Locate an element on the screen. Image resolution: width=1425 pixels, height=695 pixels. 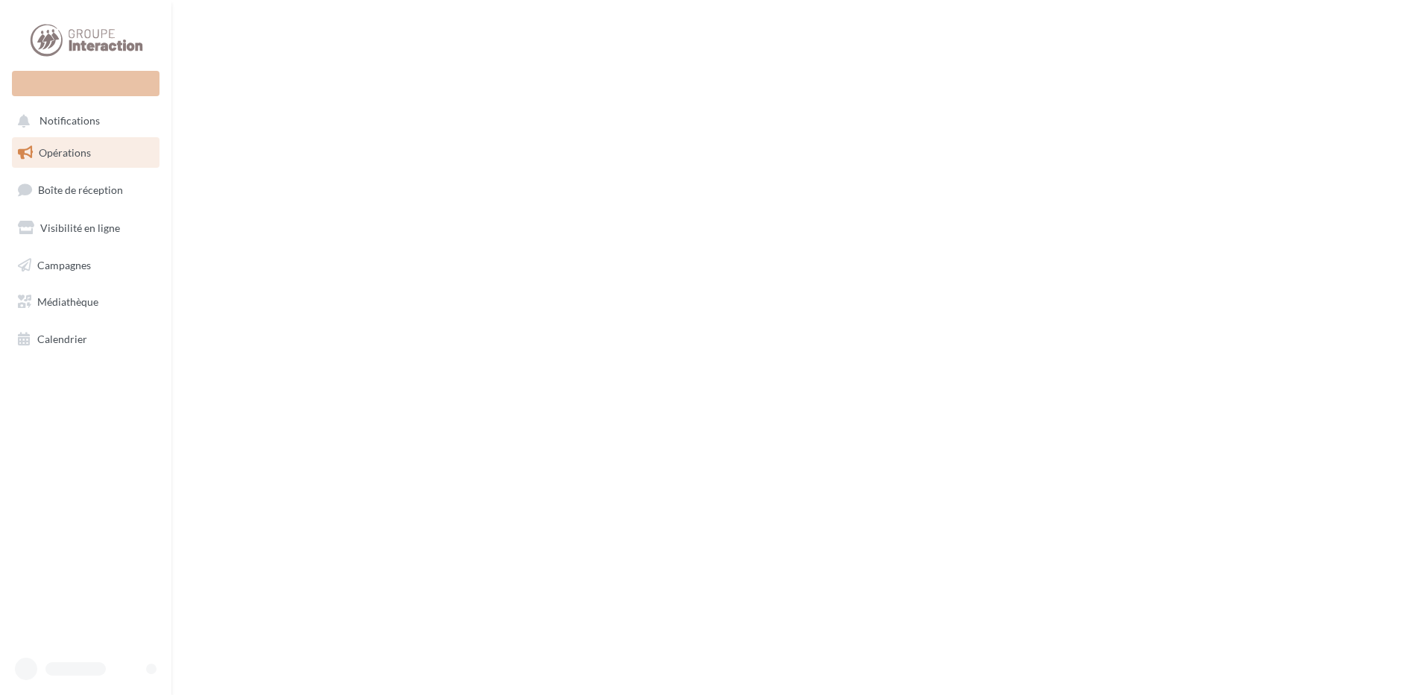
a: Médiathèque is located at coordinates (86, 302).